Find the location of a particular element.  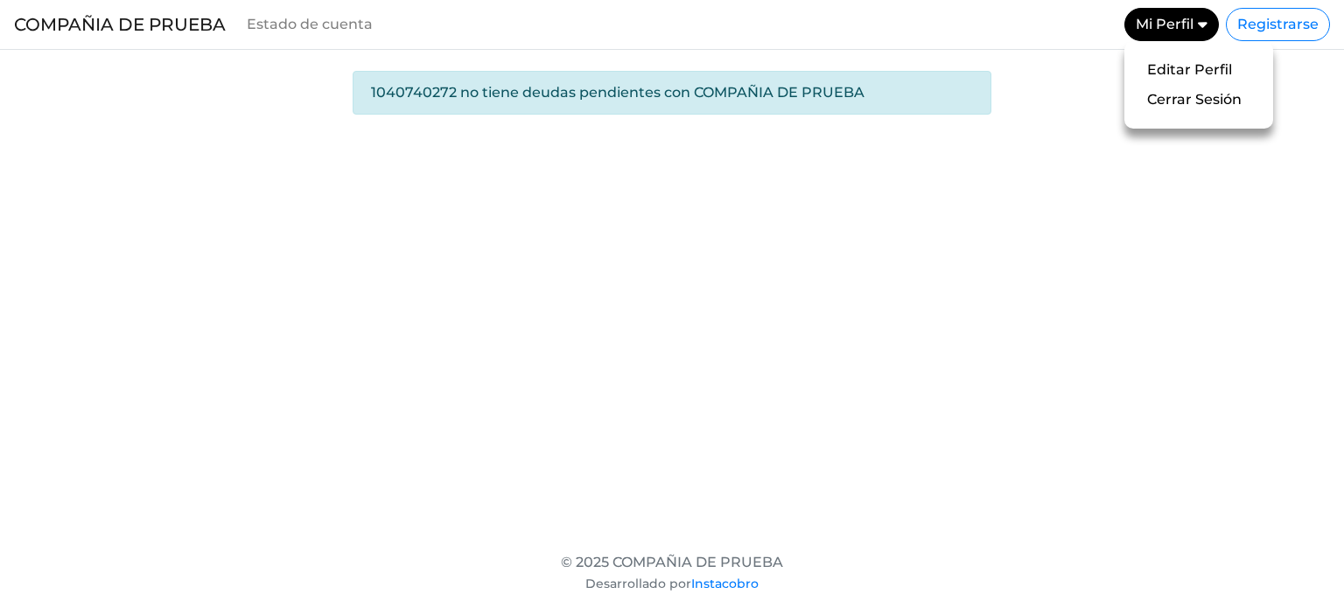

a: Cerrar Sesión is located at coordinates (1199, 100).